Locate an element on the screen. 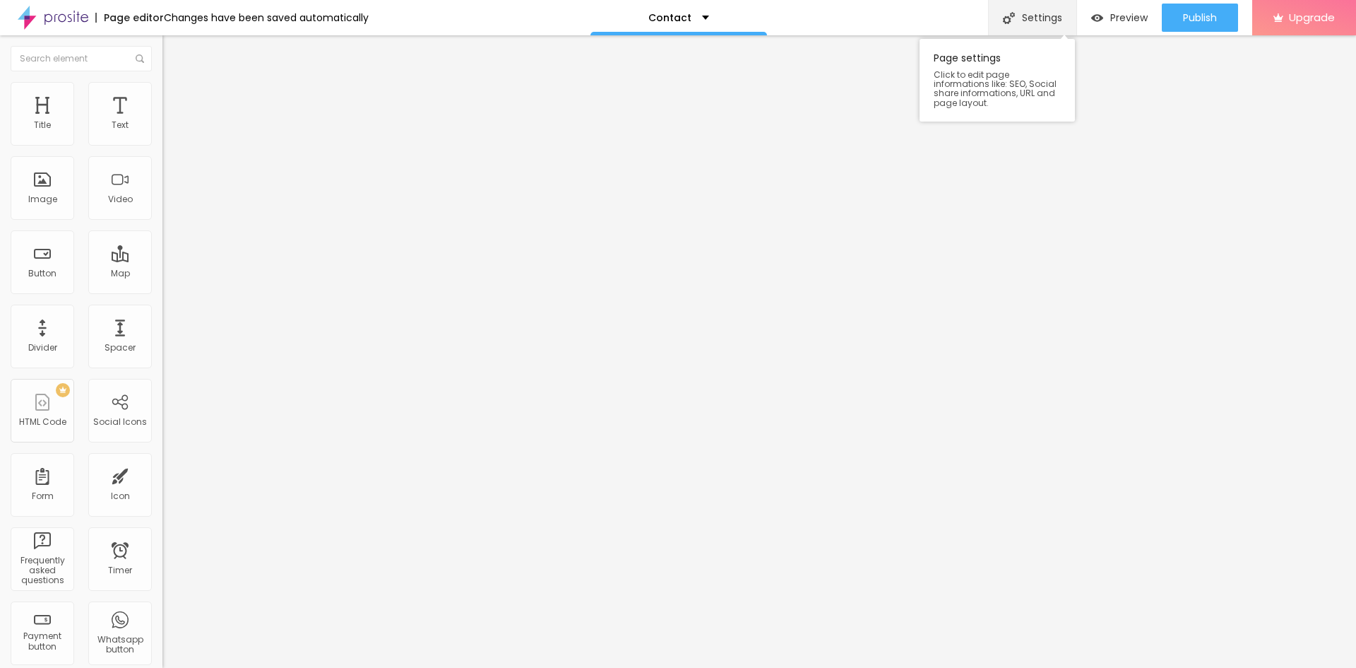 The width and height of the screenshot is (1356, 668). div: Social Icons is located at coordinates (120, 422).